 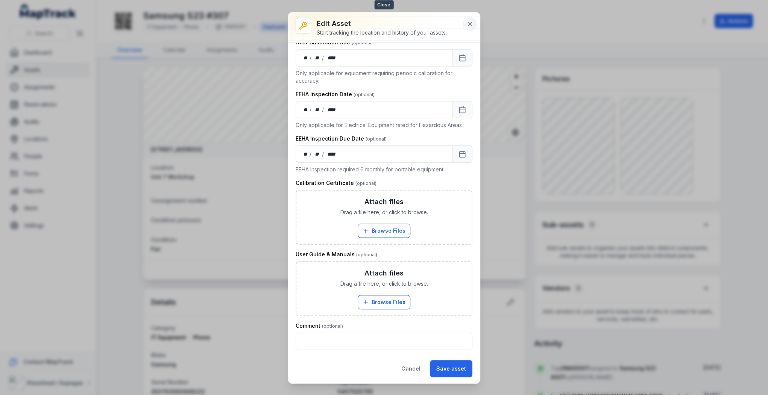 What do you see at coordinates (335, 94) in the screenshot?
I see `label: EEHA Inspection Date` at bounding box center [335, 94].